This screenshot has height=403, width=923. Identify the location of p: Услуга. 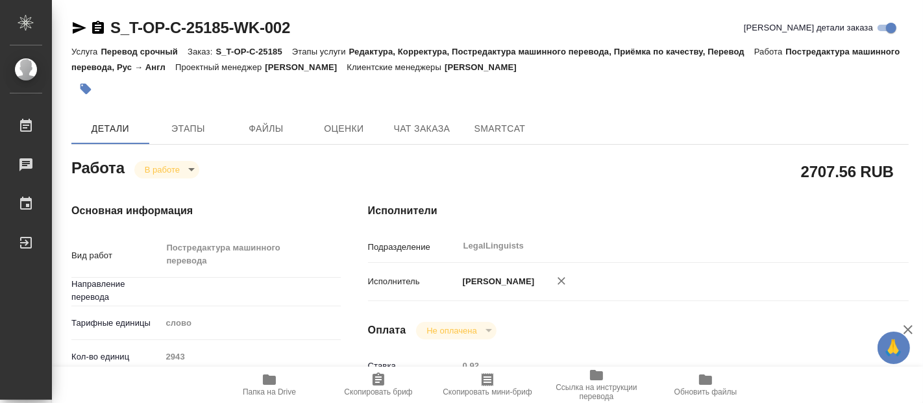
(86, 51).